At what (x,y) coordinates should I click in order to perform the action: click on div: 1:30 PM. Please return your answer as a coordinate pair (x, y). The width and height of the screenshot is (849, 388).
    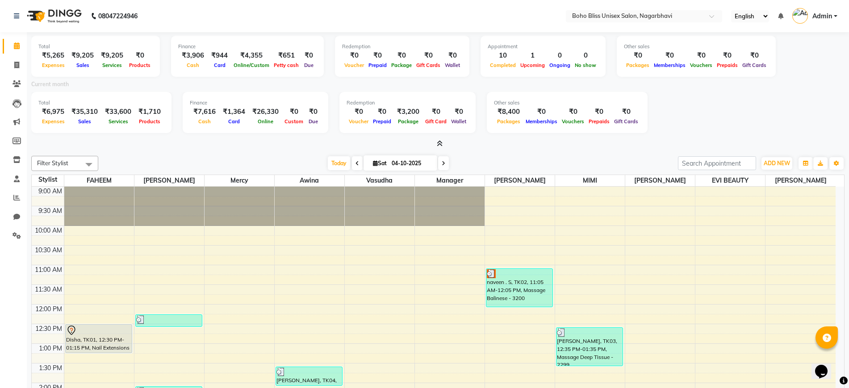
    Looking at the image, I should click on (50, 368).